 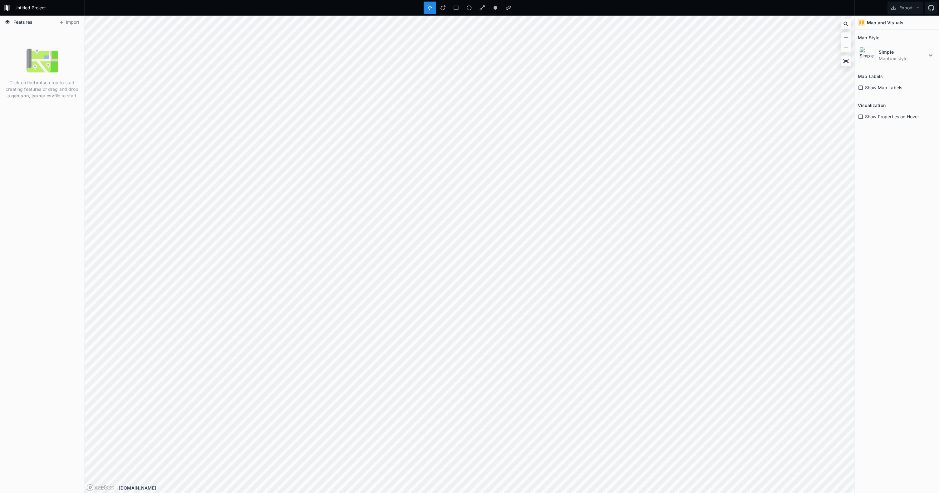 I want to click on button: Export, so click(x=905, y=8).